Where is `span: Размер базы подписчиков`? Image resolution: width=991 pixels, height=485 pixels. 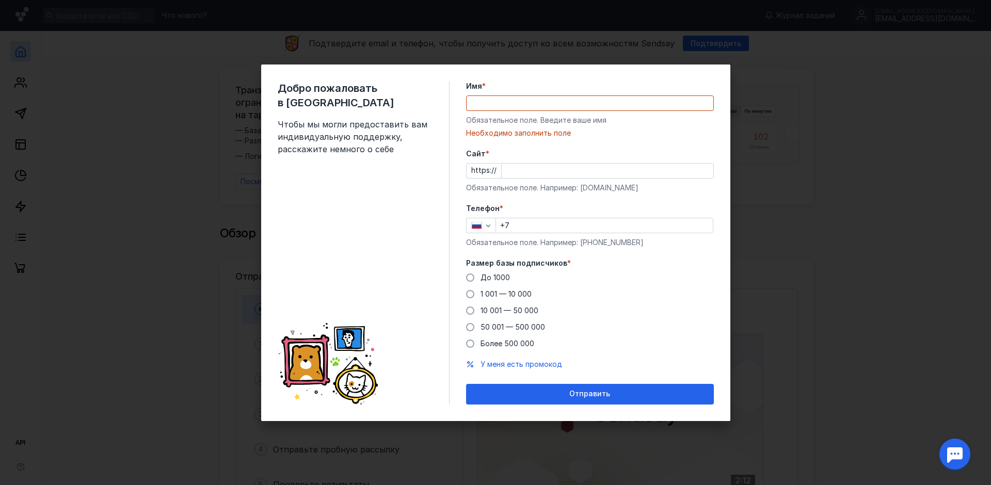
span: Размер базы подписчиков is located at coordinates (517, 263).